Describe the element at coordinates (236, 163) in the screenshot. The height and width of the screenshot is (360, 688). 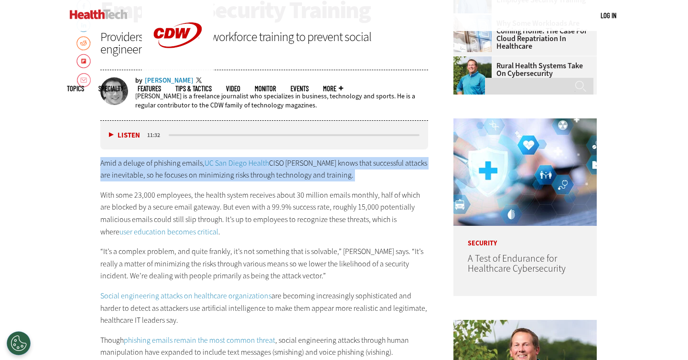
I see `a: UC San Diego Health` at that location.